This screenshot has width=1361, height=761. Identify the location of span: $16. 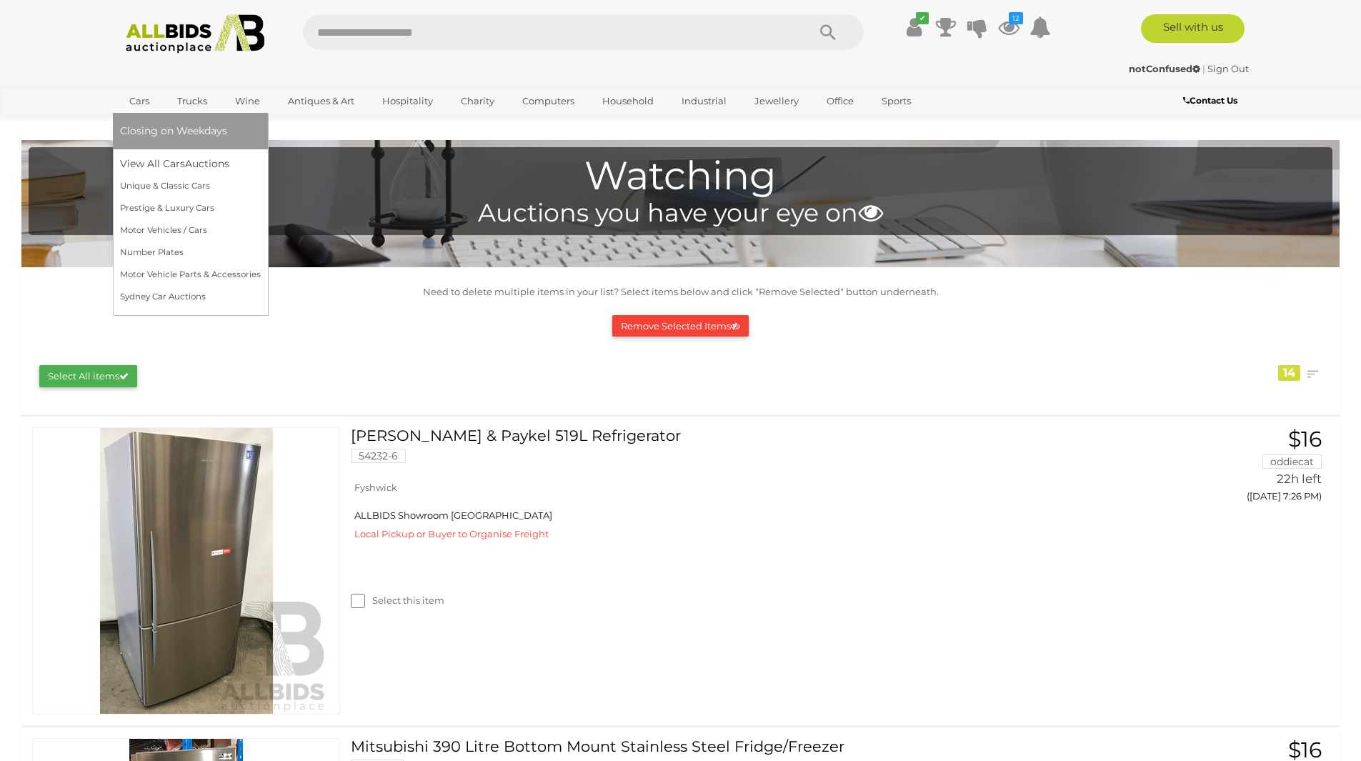
(1305, 439).